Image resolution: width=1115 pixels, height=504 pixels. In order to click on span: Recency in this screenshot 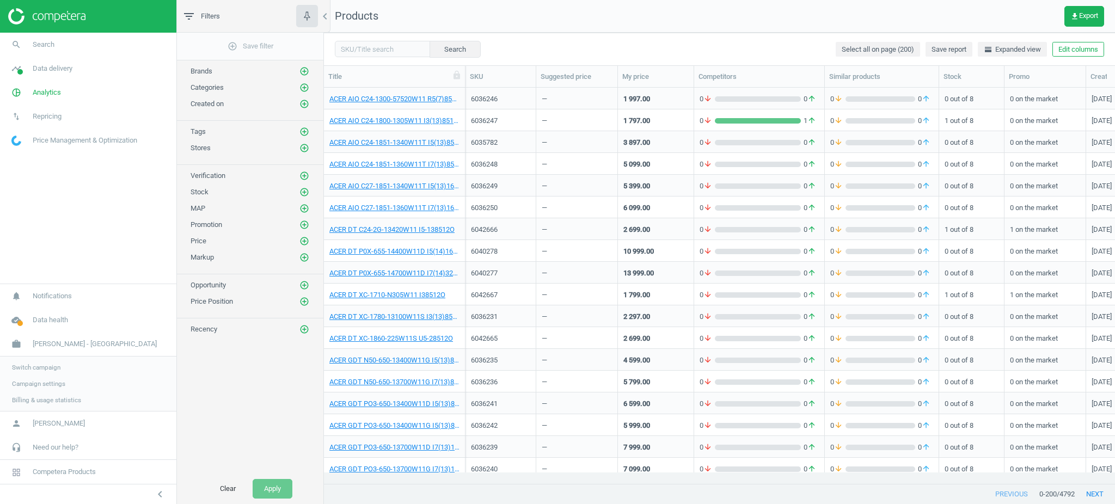, I will do `click(204, 329)`.